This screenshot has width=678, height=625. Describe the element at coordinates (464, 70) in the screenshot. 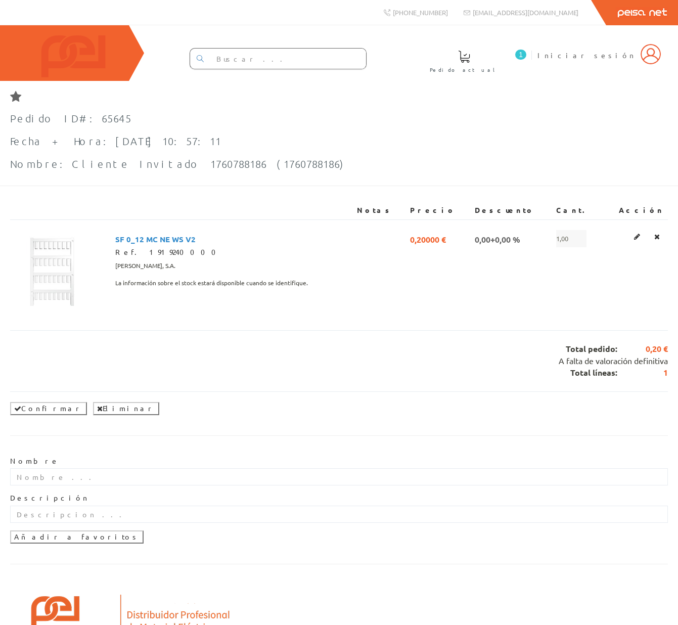

I see `span: Pedido actual` at that location.